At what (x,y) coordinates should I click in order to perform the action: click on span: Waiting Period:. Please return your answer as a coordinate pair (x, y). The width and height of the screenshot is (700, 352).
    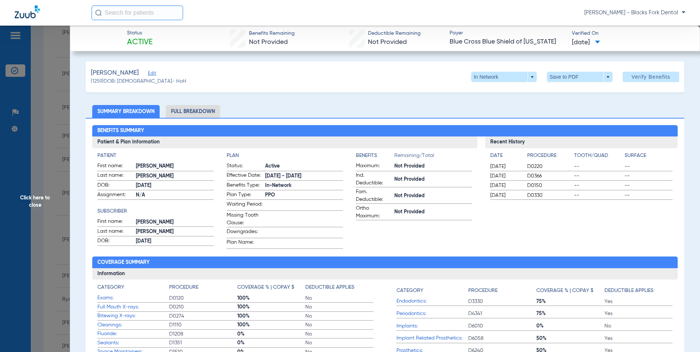
    Looking at the image, I should click on (245, 205).